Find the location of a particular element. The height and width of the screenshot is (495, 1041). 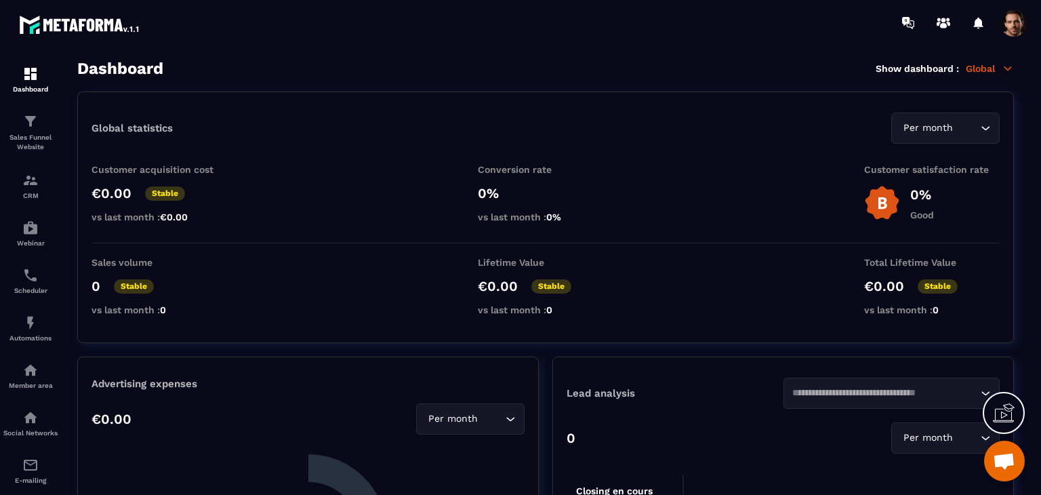

p: Automations is located at coordinates (30, 337).